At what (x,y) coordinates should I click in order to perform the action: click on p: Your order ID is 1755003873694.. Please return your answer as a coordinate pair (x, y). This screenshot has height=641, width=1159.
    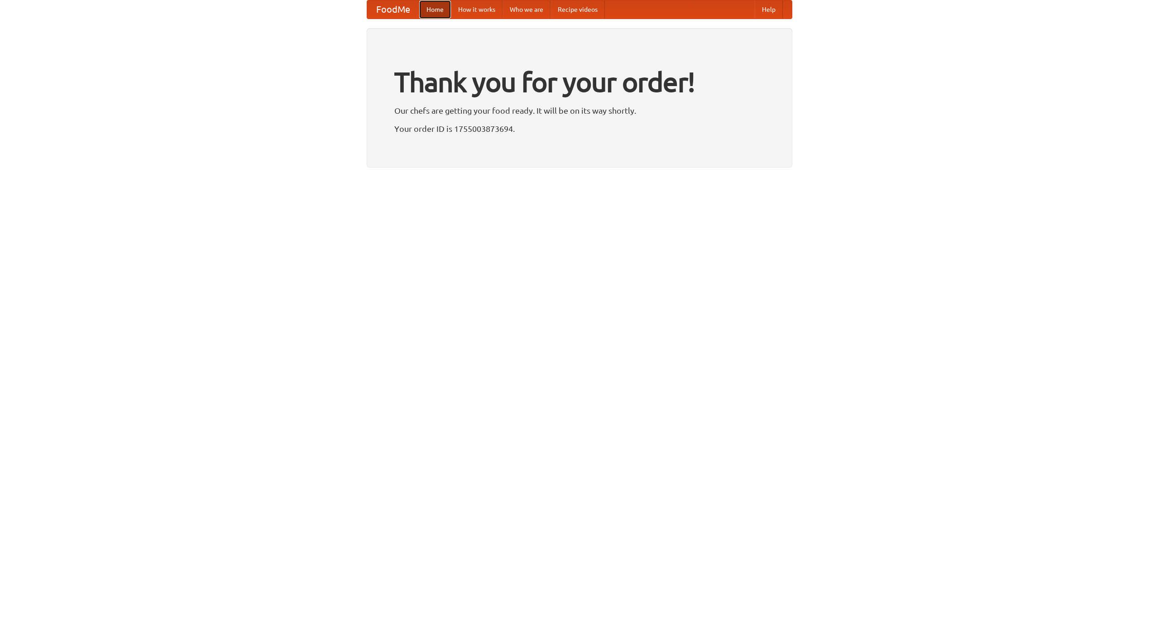
    Looking at the image, I should click on (580, 129).